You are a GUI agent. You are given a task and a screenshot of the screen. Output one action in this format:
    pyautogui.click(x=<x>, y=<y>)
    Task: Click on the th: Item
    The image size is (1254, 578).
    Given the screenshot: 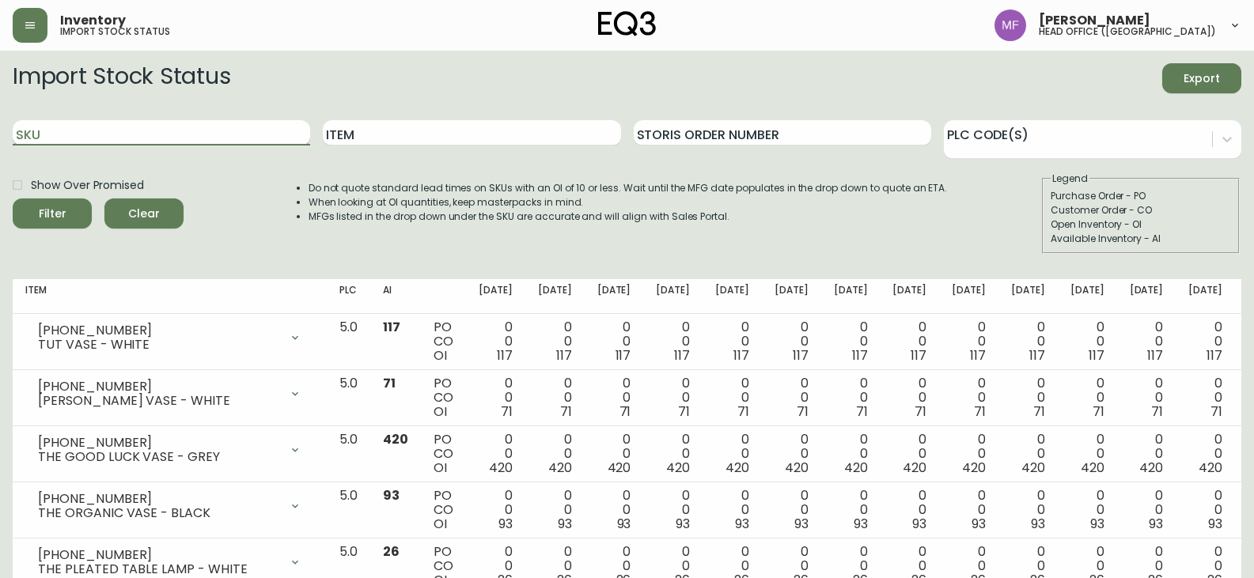 What is the action you would take?
    pyautogui.click(x=169, y=297)
    